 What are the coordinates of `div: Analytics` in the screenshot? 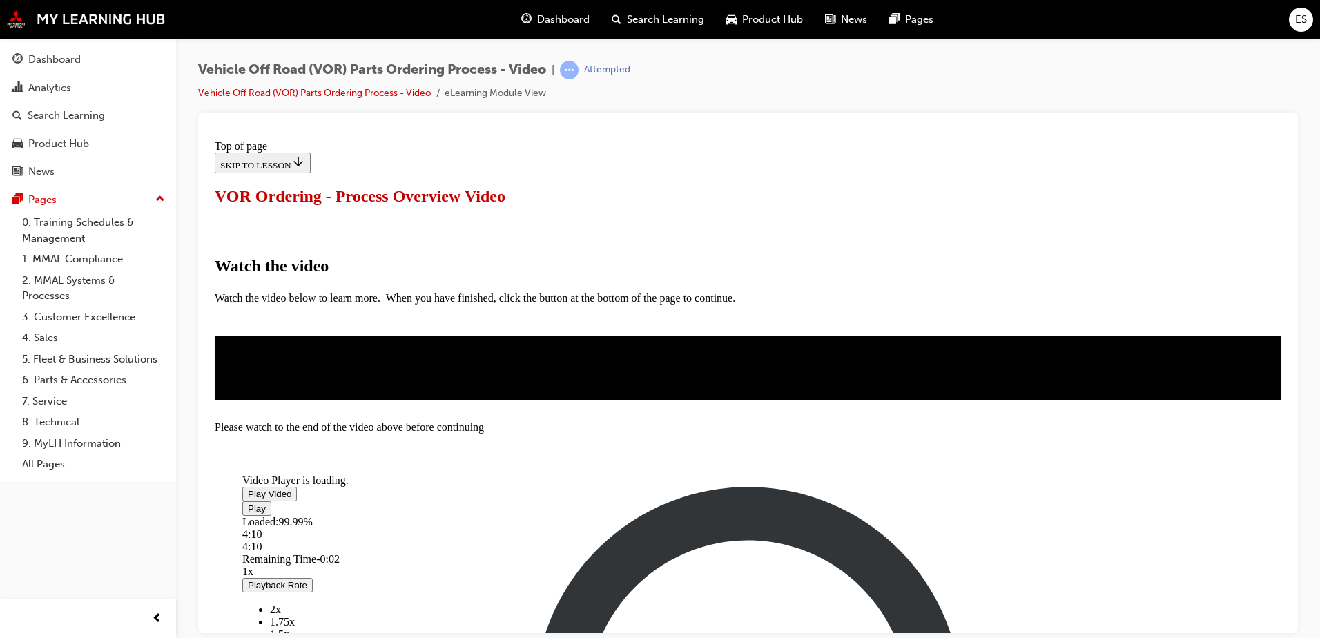 It's located at (50, 88).